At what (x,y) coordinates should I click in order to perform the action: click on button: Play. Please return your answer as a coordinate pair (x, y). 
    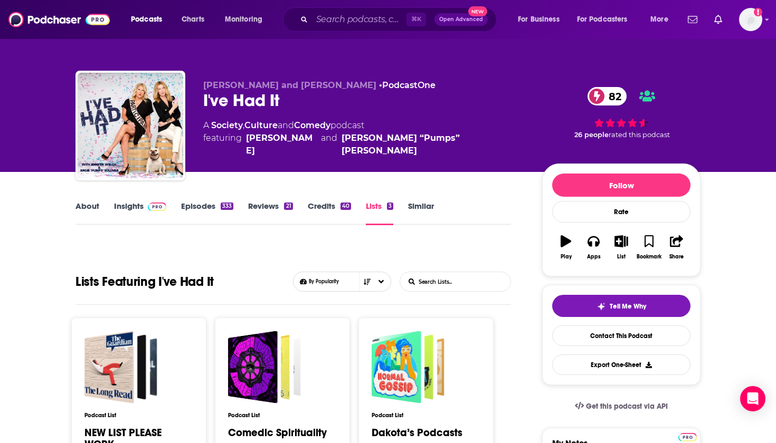
    Looking at the image, I should click on (566, 248).